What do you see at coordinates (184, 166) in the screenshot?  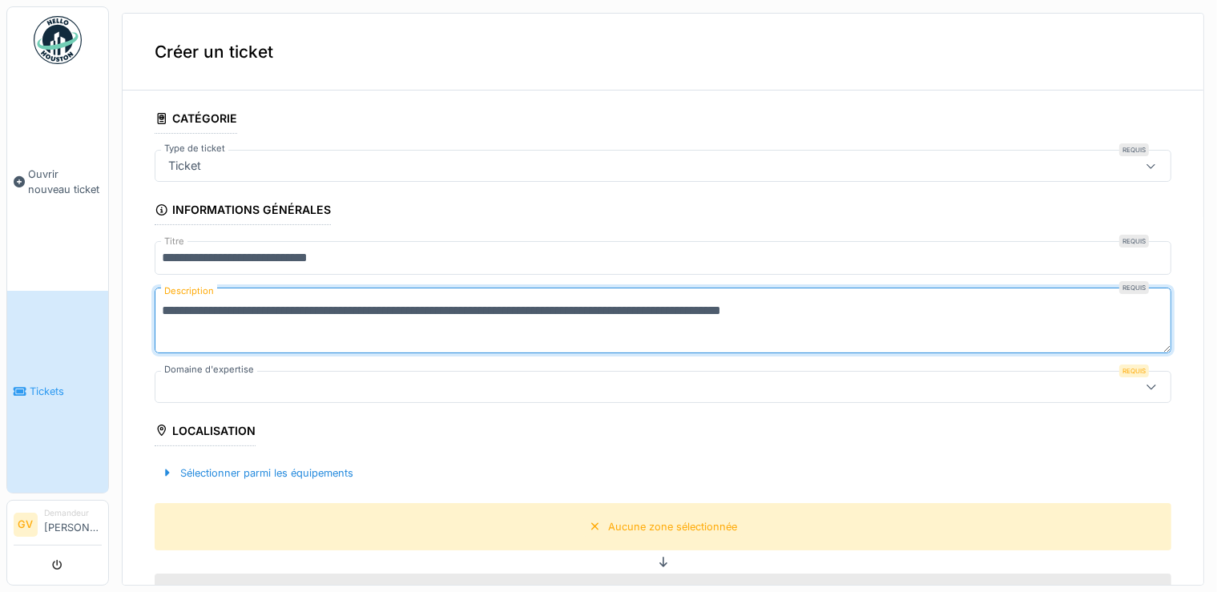 I see `div: Ticket` at bounding box center [184, 166].